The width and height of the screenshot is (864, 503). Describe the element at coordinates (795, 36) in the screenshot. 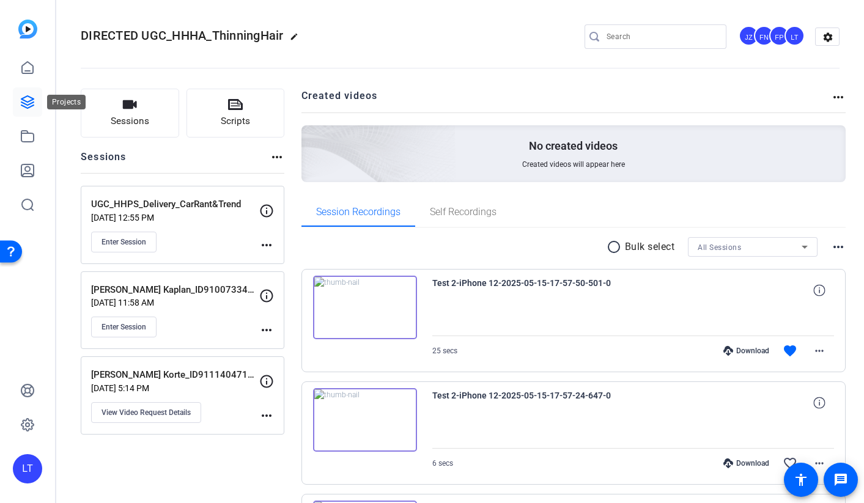

I see `ngx-avatar: Lucía Talevi` at that location.